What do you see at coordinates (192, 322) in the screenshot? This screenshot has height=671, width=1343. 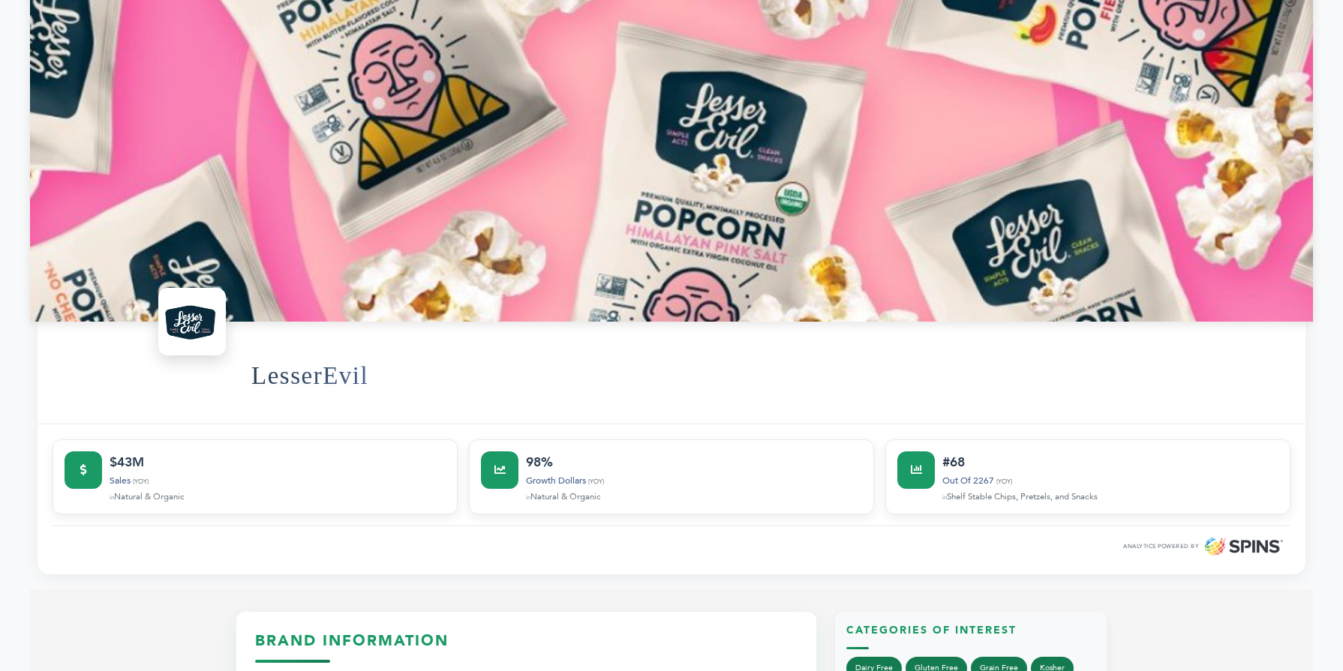 I see `img: LesserEvil Logo` at bounding box center [192, 322].